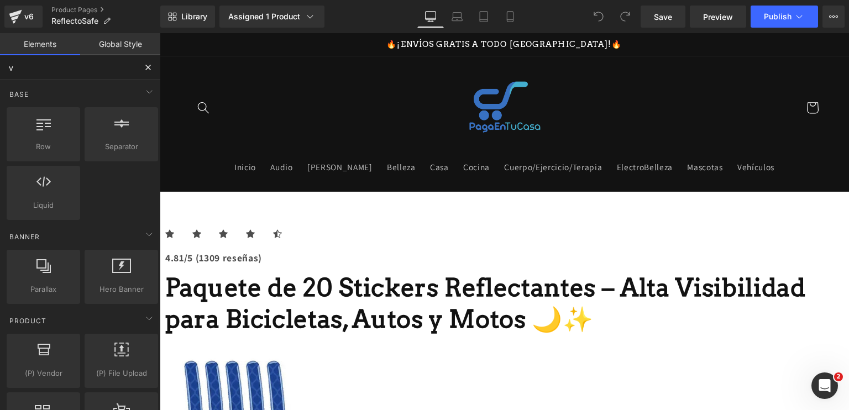 This screenshot has height=410, width=849. What do you see at coordinates (29, 17) in the screenshot?
I see `div: v6` at bounding box center [29, 17].